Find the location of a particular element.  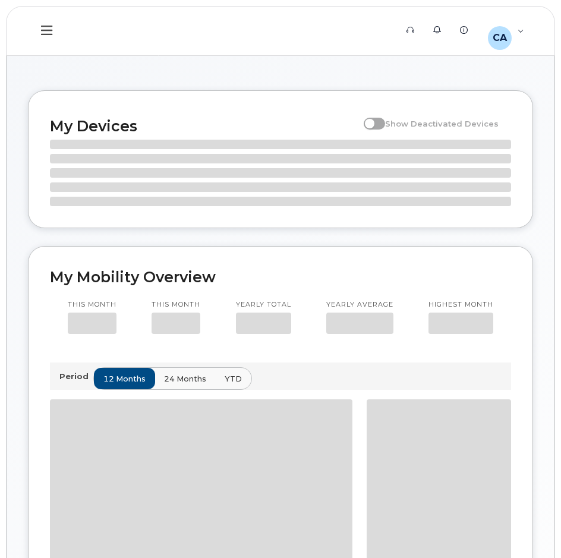

p: Period is located at coordinates (76, 376).